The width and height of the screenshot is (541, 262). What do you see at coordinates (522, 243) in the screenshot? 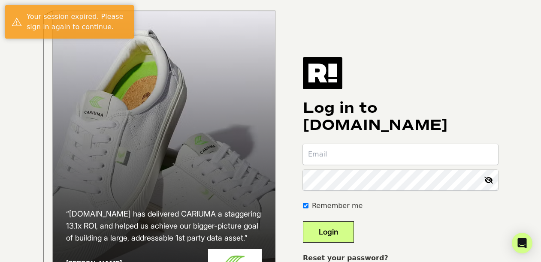
I see `div: Open Intercom Messenger` at bounding box center [522, 243].